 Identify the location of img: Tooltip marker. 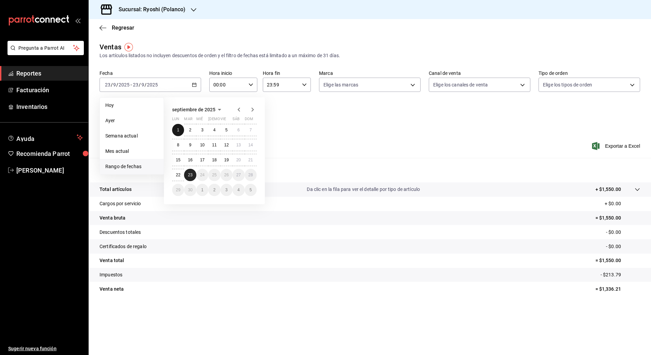
(128, 47).